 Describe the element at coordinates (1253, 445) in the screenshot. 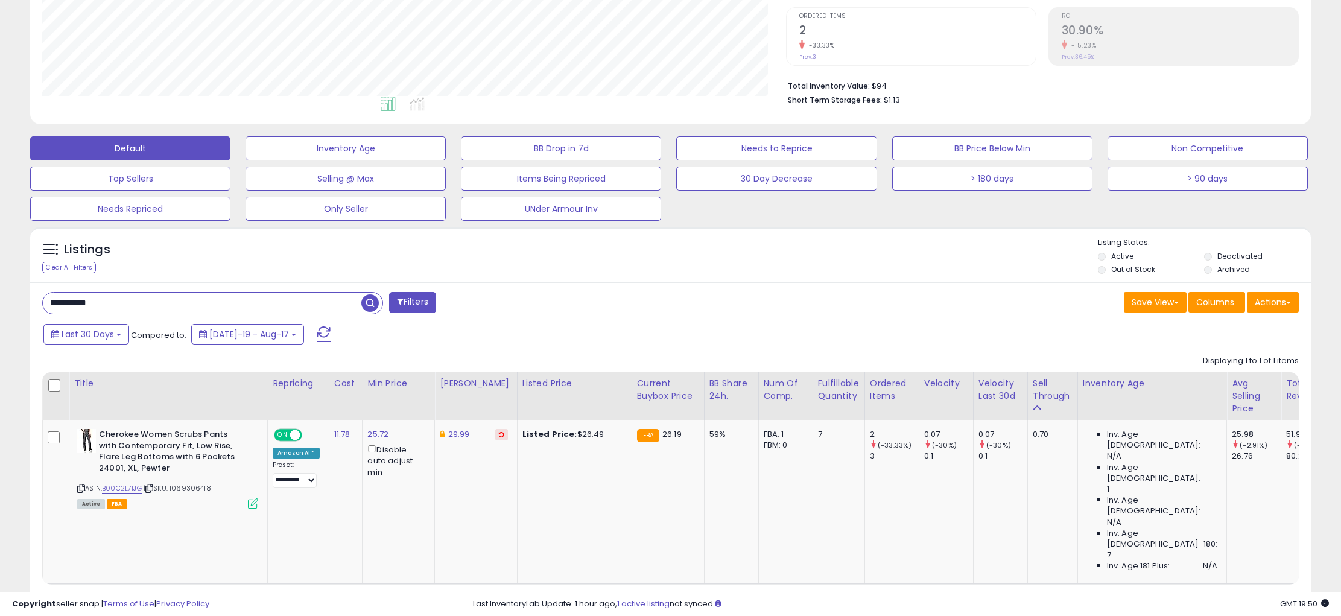

I see `small: (-2.91%)` at that location.